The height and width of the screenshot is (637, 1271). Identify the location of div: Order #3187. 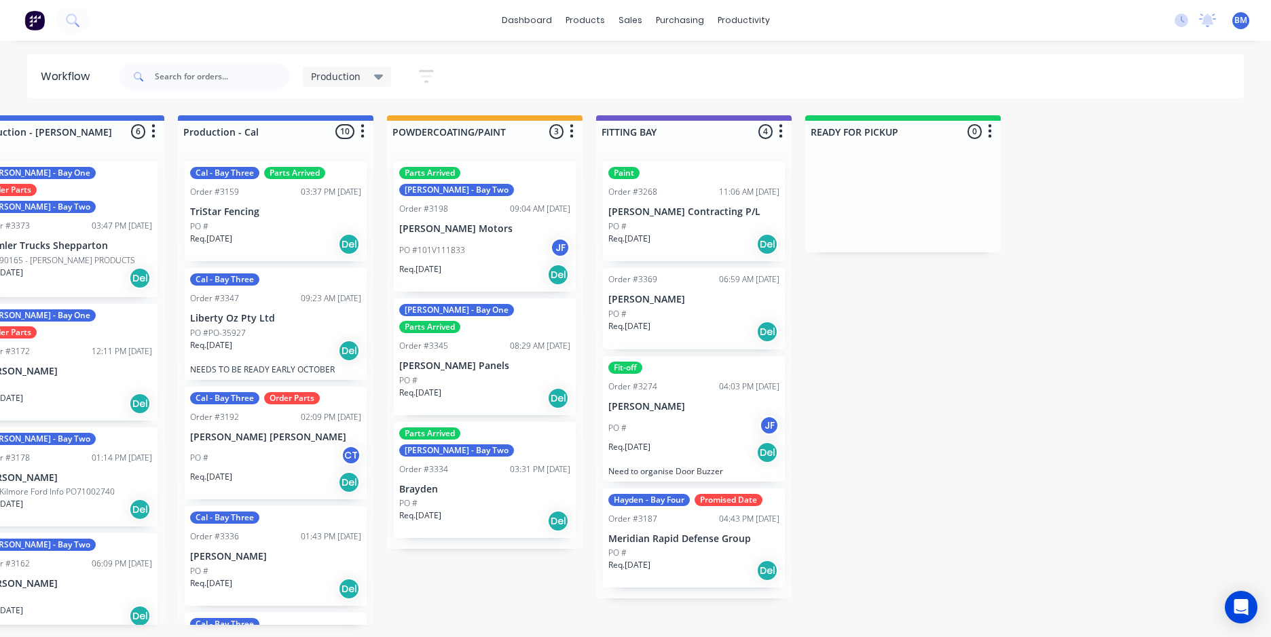
(633, 519).